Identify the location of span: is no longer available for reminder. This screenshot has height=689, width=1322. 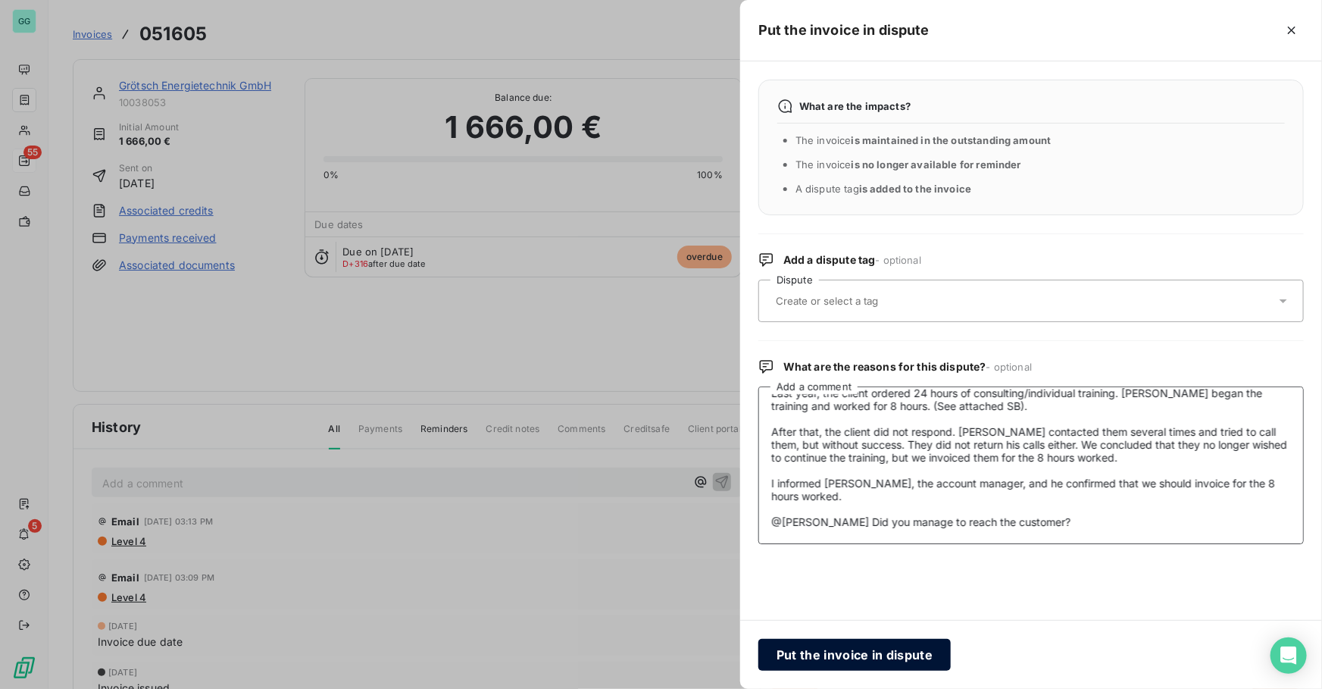
(936, 164).